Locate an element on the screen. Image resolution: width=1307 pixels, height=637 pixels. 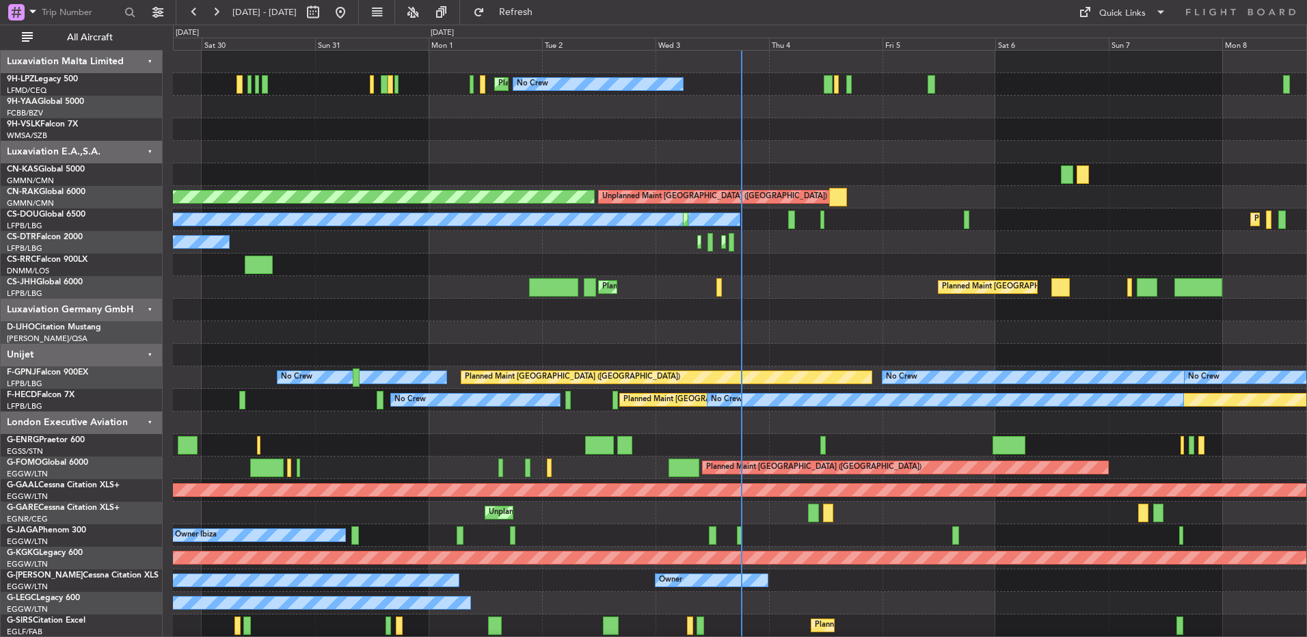
a: CS-DOUGlobal 6500 is located at coordinates (46, 215).